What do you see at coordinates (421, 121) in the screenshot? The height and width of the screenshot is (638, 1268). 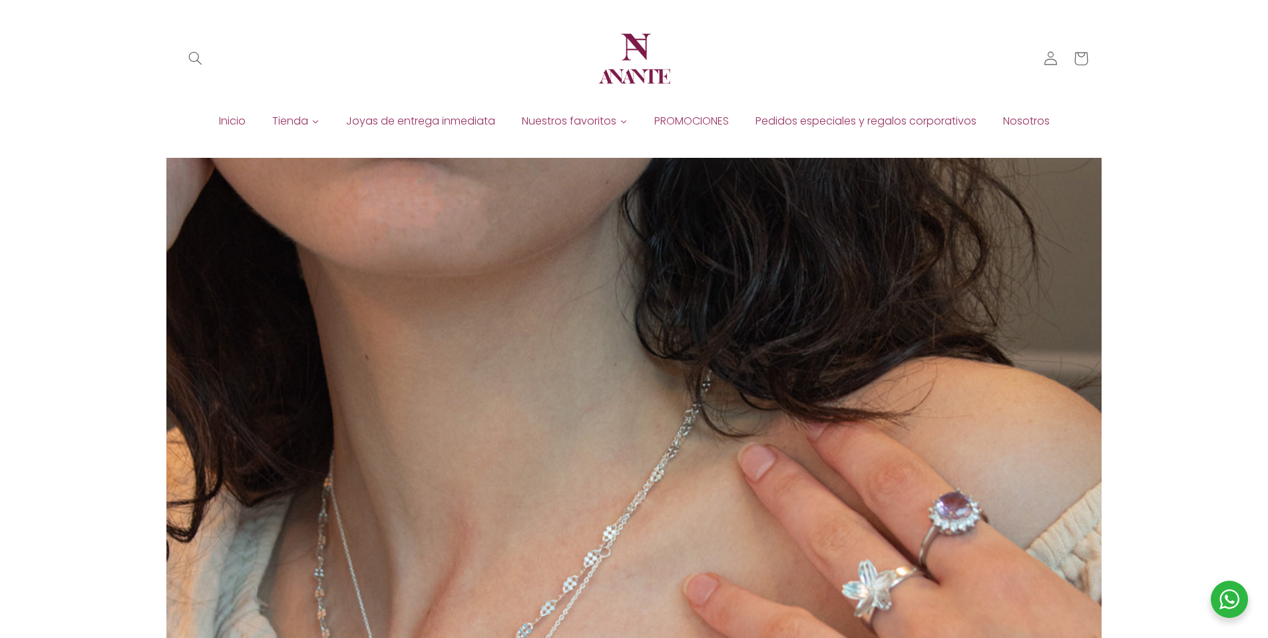 I see `span: Joyas de entrega inmediata` at bounding box center [421, 121].